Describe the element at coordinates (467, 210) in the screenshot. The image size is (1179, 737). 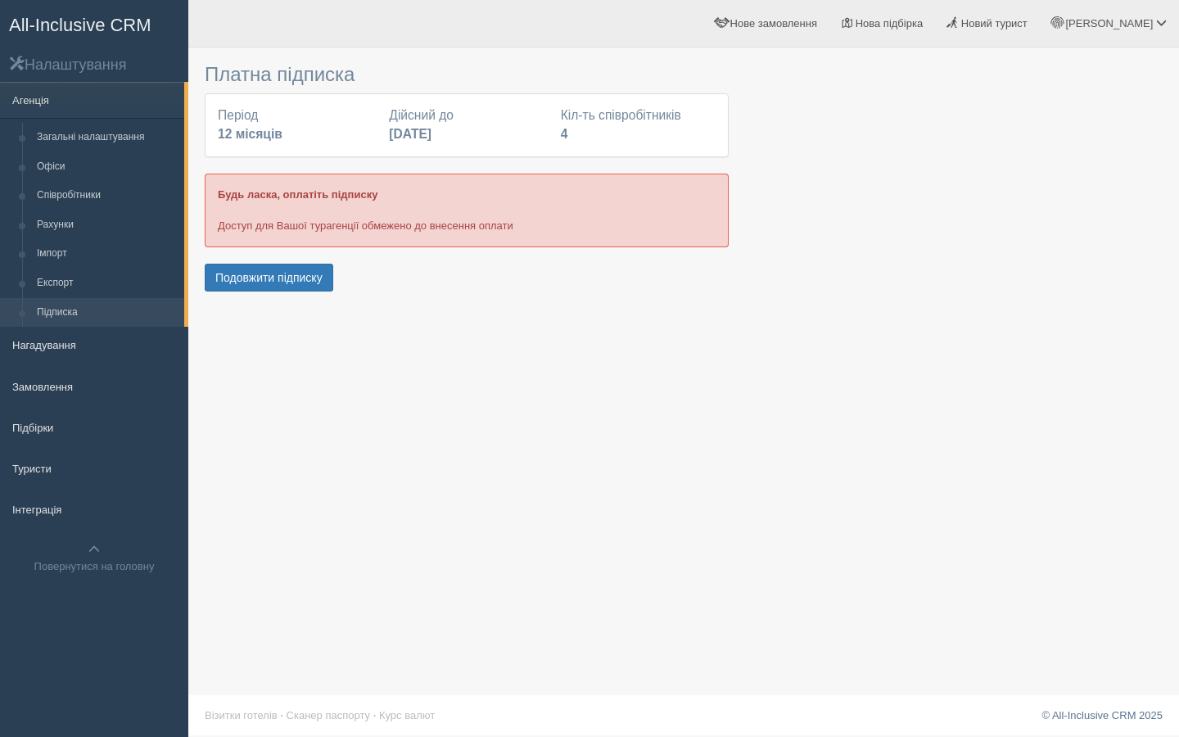
I see `div: Доступ для Вашої турагенції обмежено до внесення оплати` at that location.